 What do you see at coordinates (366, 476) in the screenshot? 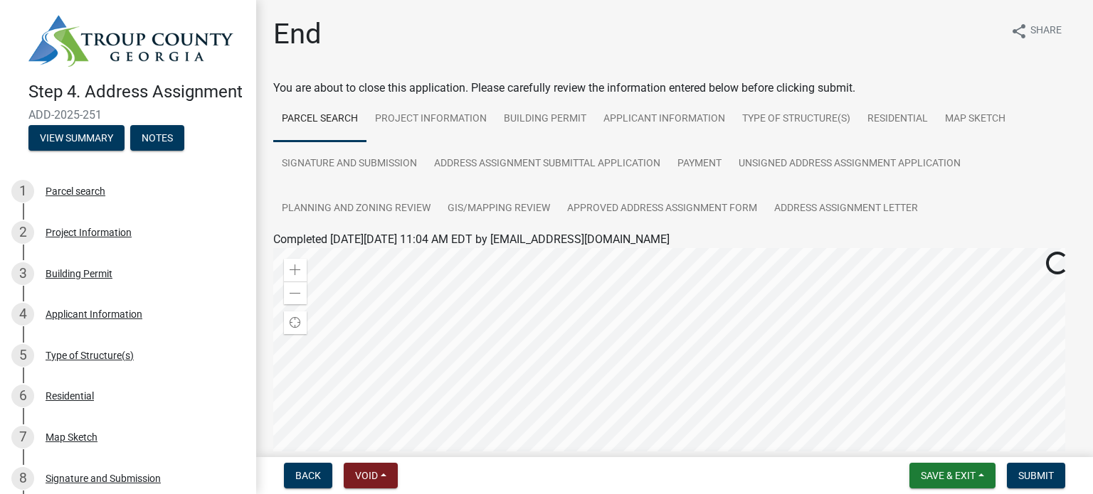
I see `span: Void` at bounding box center [366, 476].